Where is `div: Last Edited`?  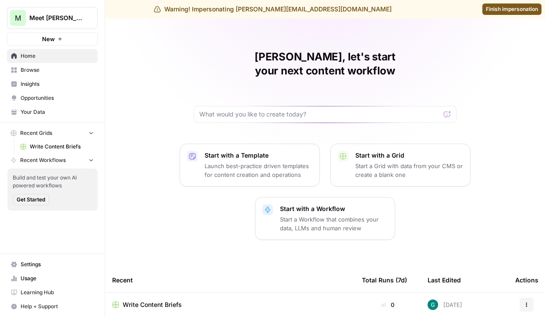 div: Last Edited is located at coordinates (444, 280).